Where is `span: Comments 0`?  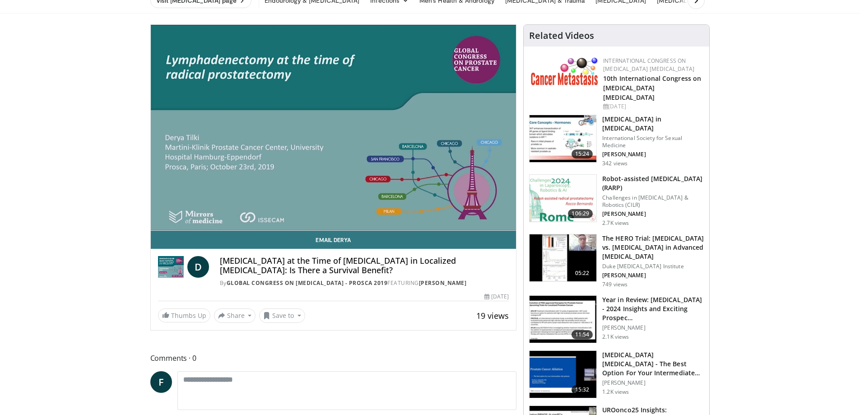
span: Comments 0 is located at coordinates (334, 358).